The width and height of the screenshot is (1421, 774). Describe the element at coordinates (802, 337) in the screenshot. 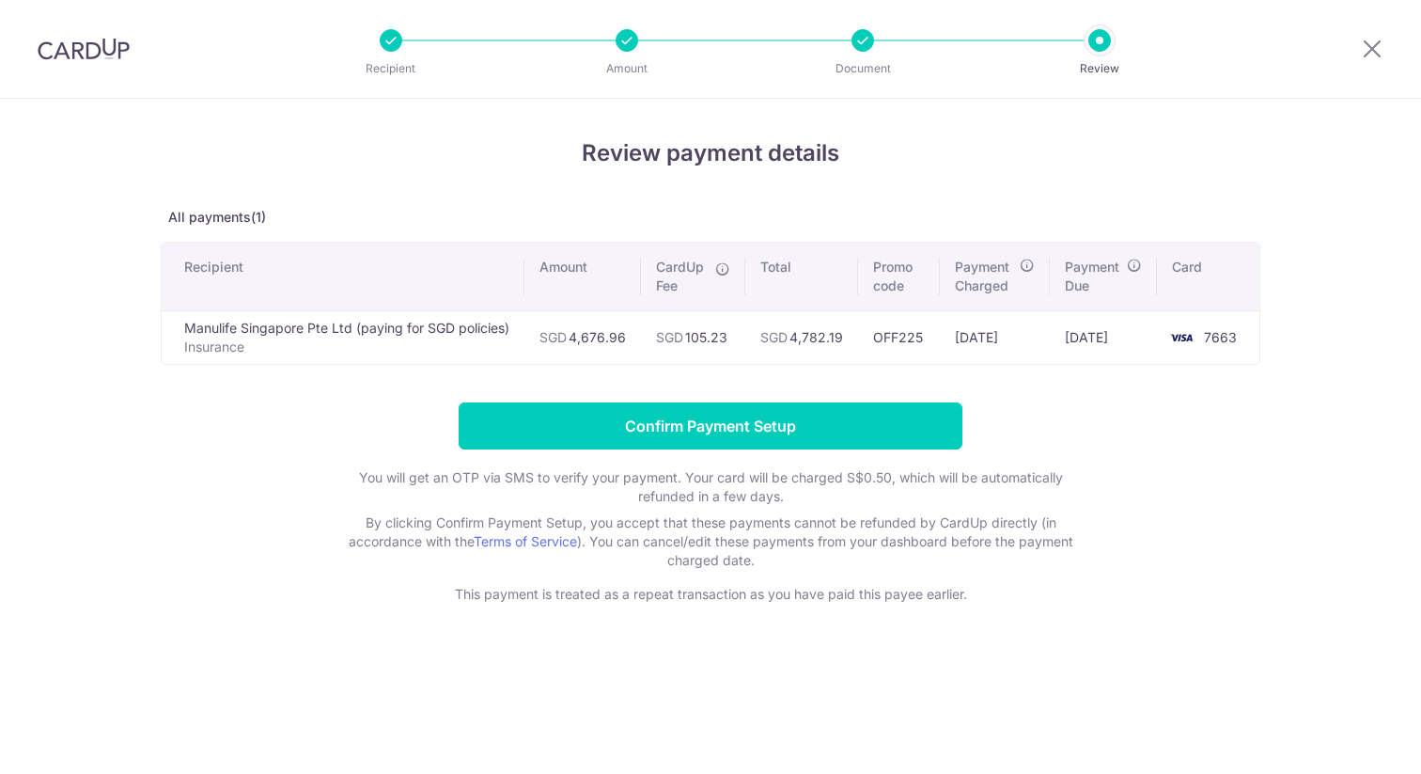

I see `td: 4,782.19` at that location.